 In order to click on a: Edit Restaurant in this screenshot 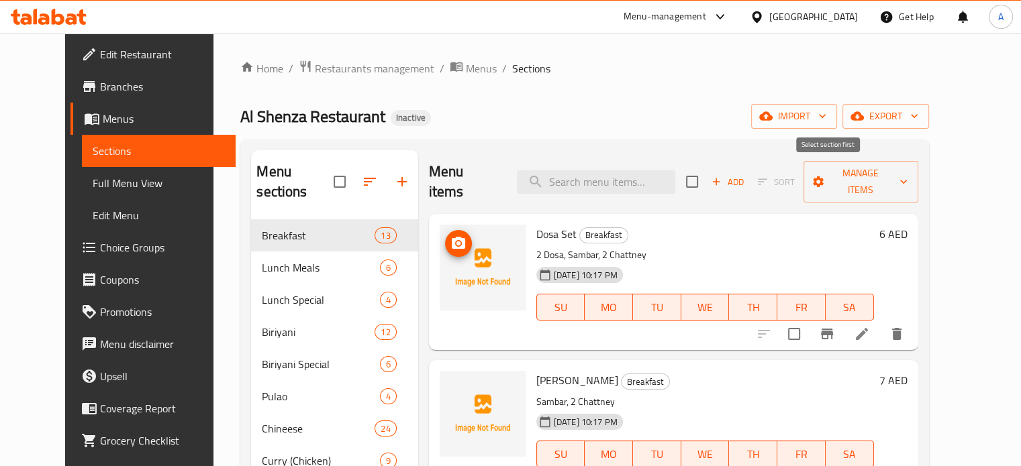, I will do `click(153, 54)`.